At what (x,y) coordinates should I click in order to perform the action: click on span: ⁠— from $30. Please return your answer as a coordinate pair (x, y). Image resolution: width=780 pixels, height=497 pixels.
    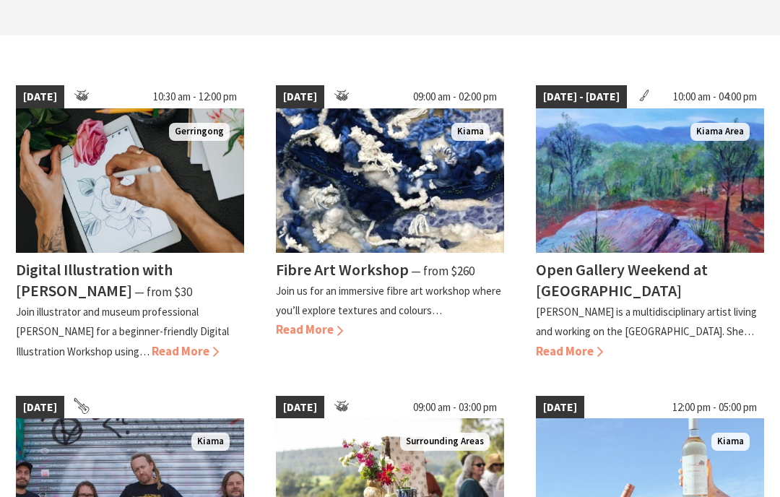
    Looking at the image, I should click on (163, 292).